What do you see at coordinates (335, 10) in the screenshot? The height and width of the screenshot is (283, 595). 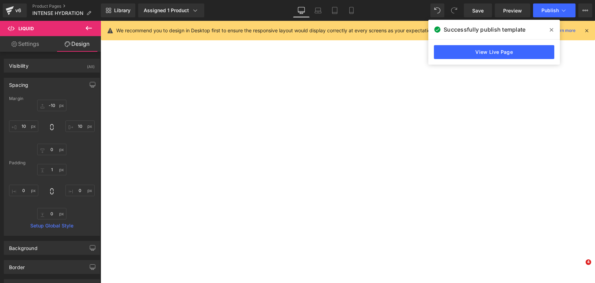 I see `a: Tablet` at bounding box center [335, 10].